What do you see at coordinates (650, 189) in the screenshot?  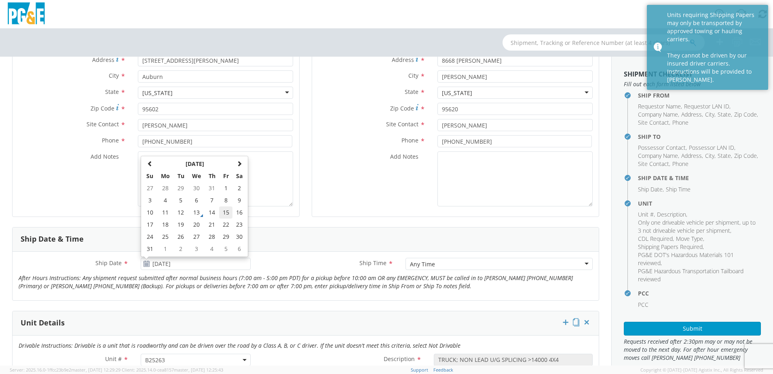 I see `span: Ship Date` at bounding box center [650, 189].